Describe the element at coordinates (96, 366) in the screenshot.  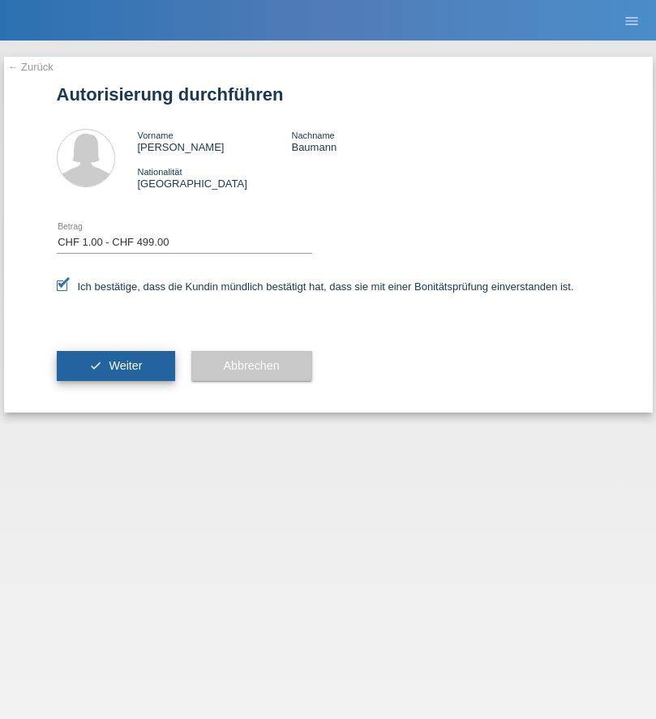
I see `i: check` at that location.